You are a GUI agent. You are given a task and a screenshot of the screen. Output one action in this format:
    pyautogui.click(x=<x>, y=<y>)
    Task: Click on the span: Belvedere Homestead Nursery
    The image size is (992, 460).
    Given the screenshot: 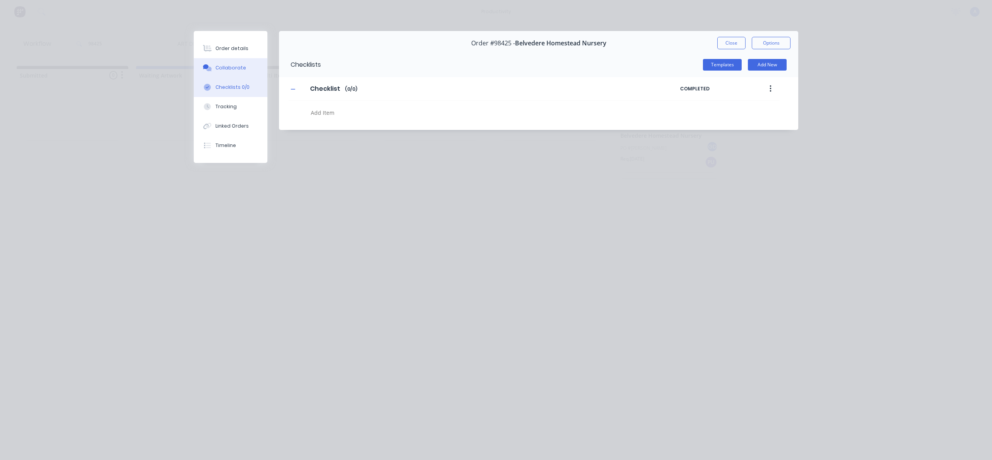 What is the action you would take?
    pyautogui.click(x=561, y=43)
    